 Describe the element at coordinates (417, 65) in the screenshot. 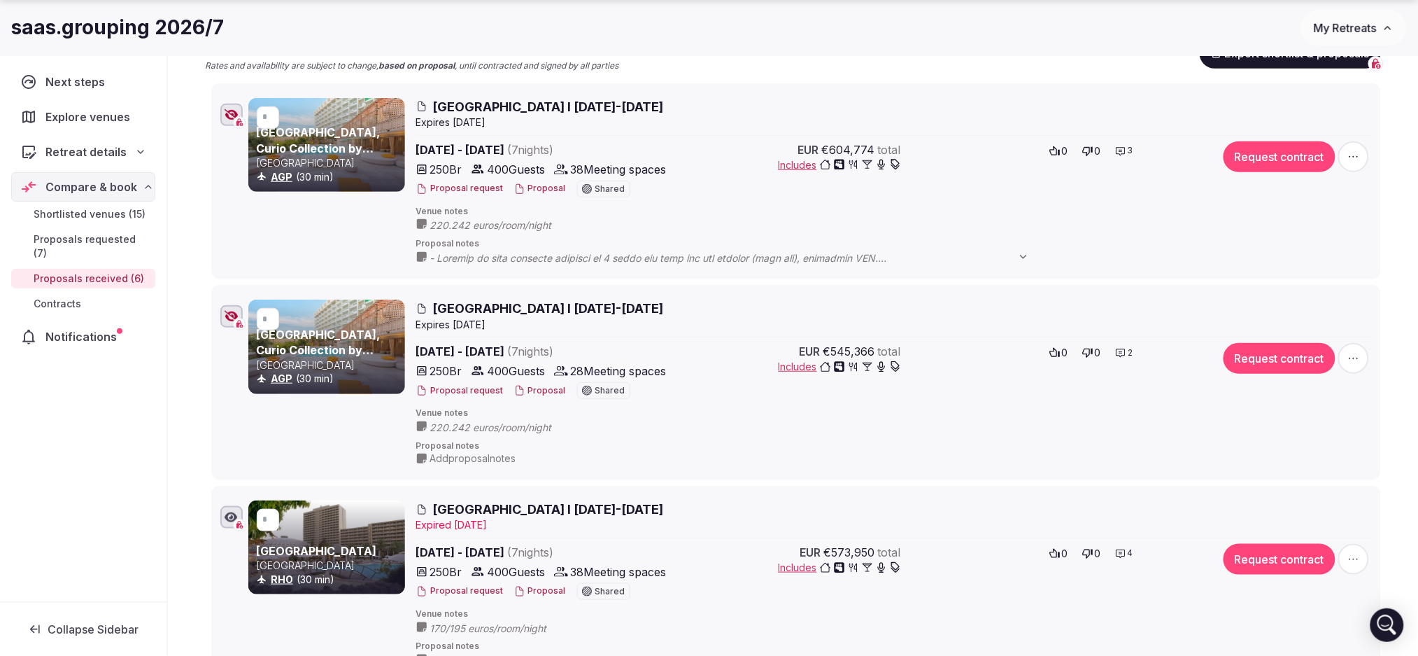

I see `strong: based on proposal` at that location.